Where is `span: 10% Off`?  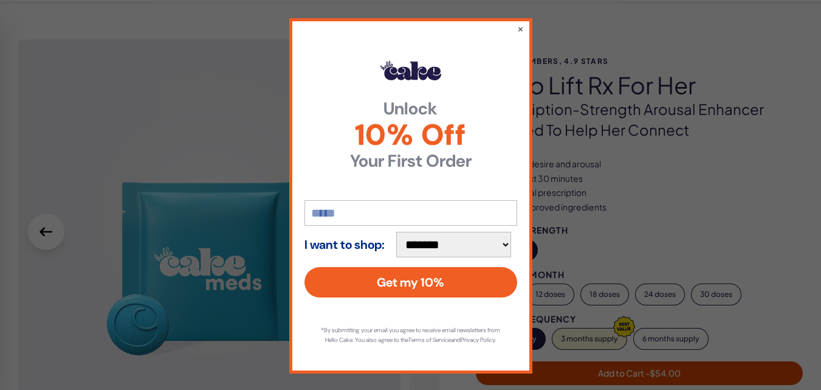
span: 10% Off is located at coordinates (411, 135).